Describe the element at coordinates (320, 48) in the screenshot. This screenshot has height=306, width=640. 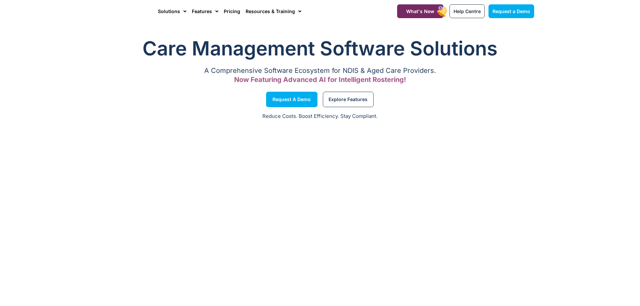
I see `h1: Care Management Software Solutions` at that location.